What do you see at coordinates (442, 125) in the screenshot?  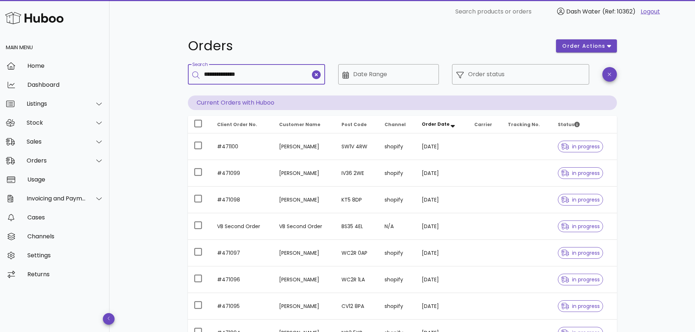 I see `th: Order Date: Sorted descending. Activate to remove sorting.` at bounding box center [442, 125].